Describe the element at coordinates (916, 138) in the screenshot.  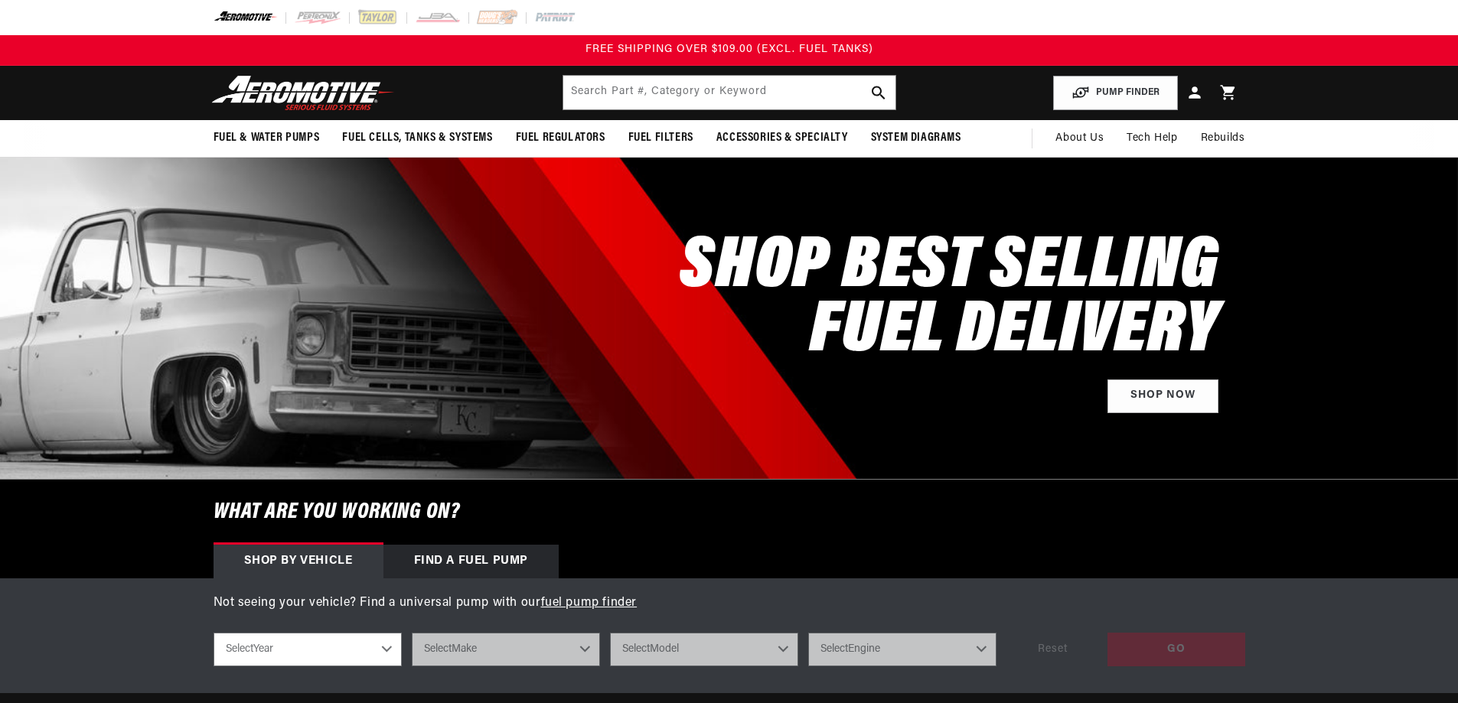
I see `summary: System Diagrams` at that location.